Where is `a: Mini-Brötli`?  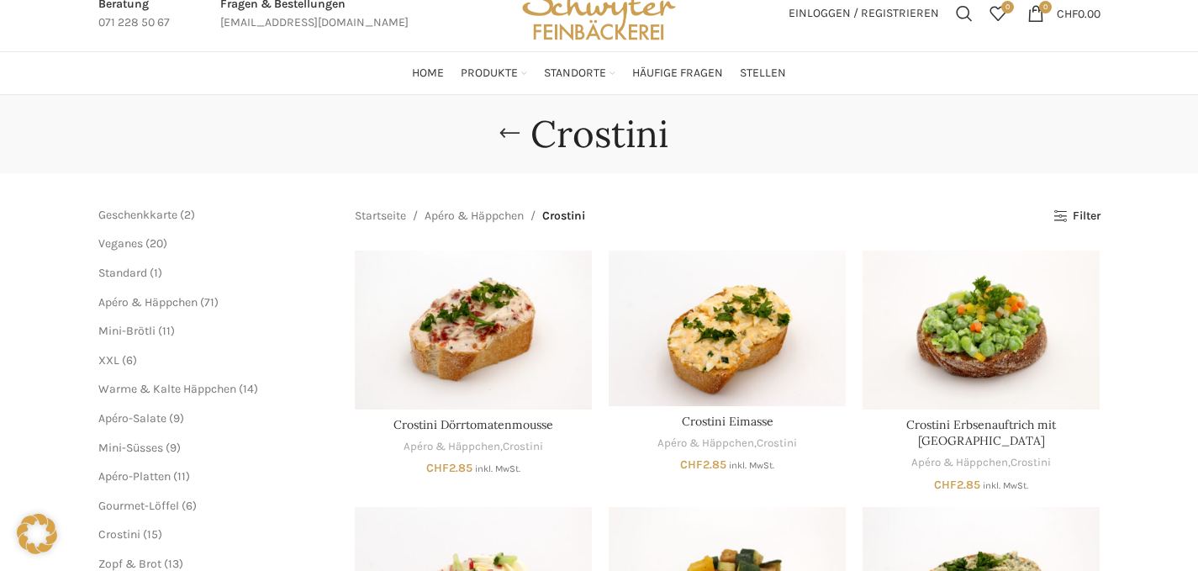
a: Mini-Brötli is located at coordinates (127, 330).